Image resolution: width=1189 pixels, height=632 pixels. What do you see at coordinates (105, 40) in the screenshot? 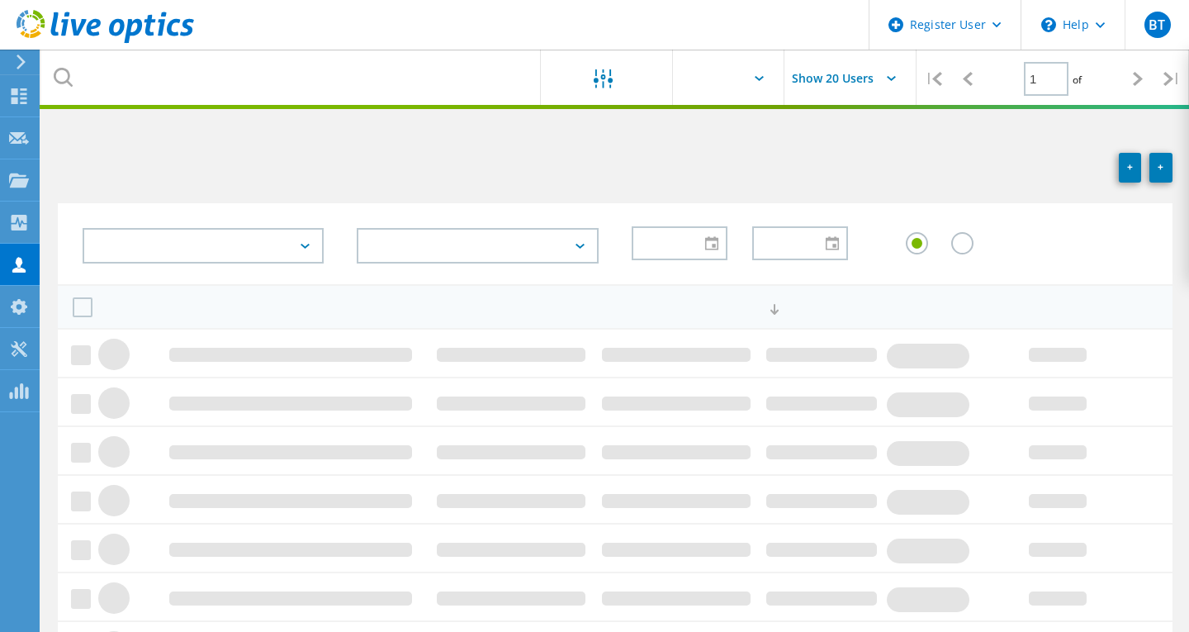
I see `a: Live Optics Dashboard` at bounding box center [105, 40].